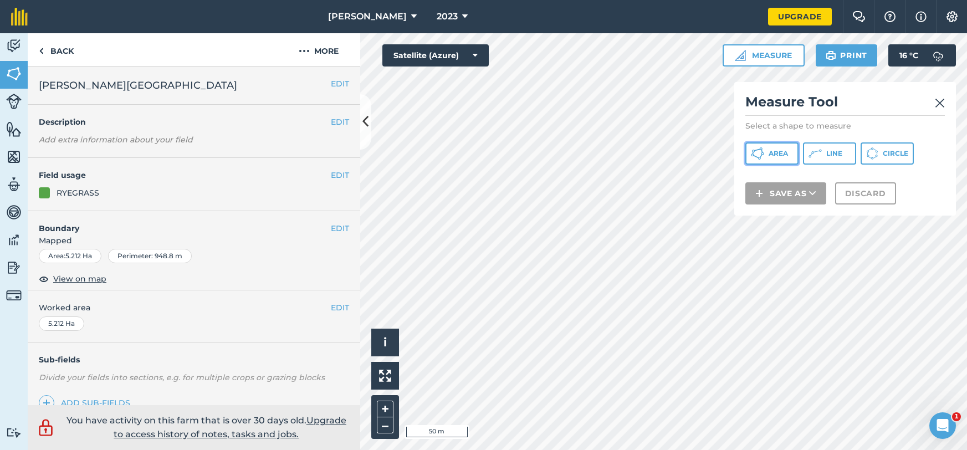 The image size is (967, 450). What do you see at coordinates (385, 376) in the screenshot?
I see `img: Four arrows, one pointing top left, one top right, one bottom right and the last bottom left` at bounding box center [385, 376].